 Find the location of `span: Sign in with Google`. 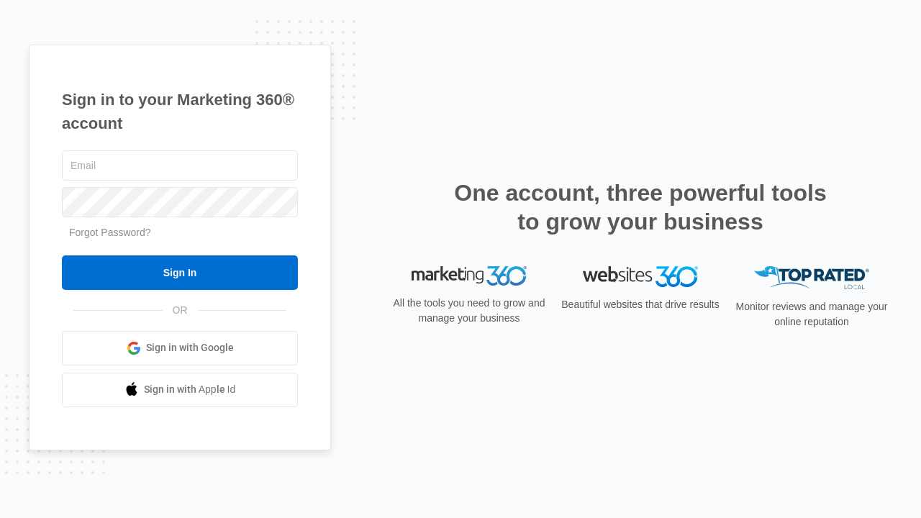

span: Sign in with Google is located at coordinates (190, 348).